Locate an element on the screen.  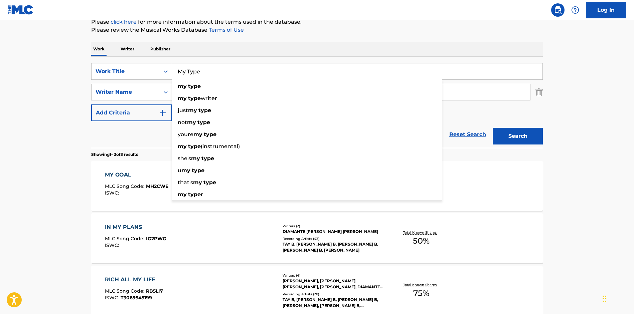
span: (instrumental) is located at coordinates (220, 146).